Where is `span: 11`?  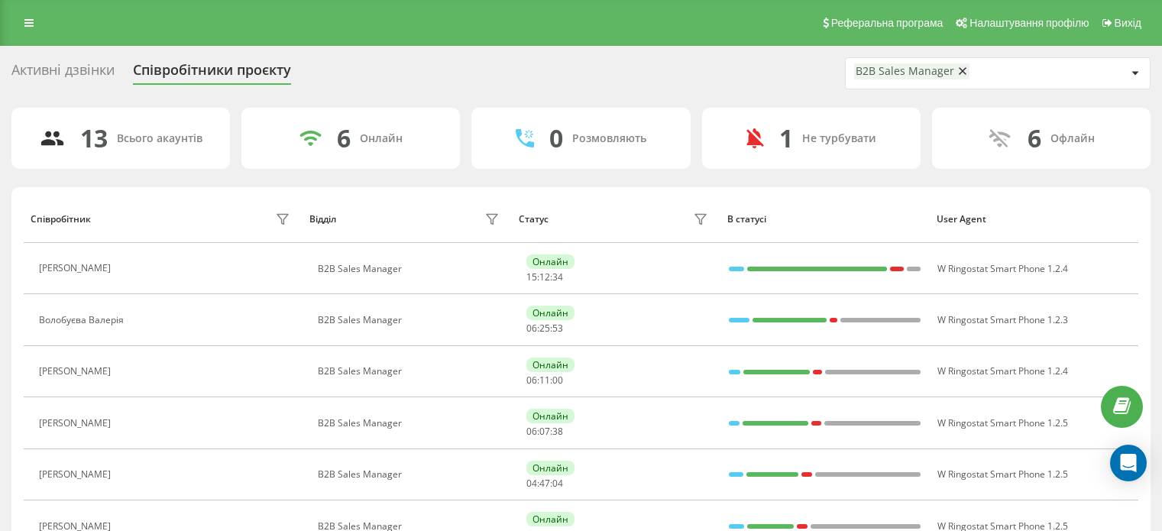
span: 11 is located at coordinates (545, 380).